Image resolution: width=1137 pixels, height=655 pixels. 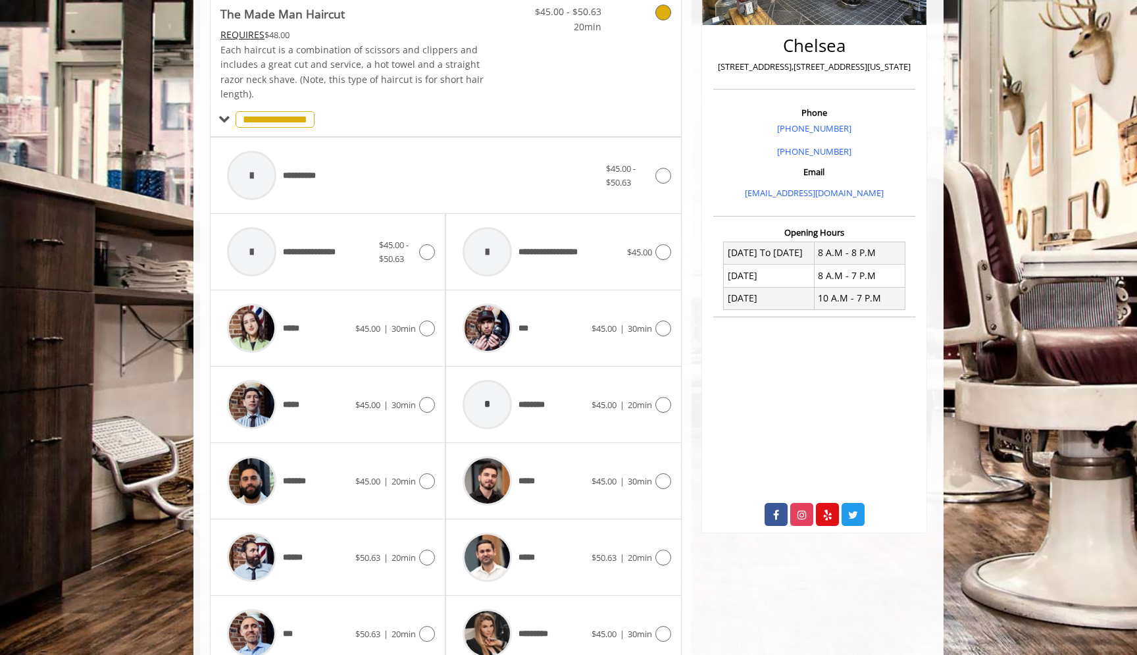 I want to click on td: 8 A.M - 7 P.M, so click(x=859, y=276).